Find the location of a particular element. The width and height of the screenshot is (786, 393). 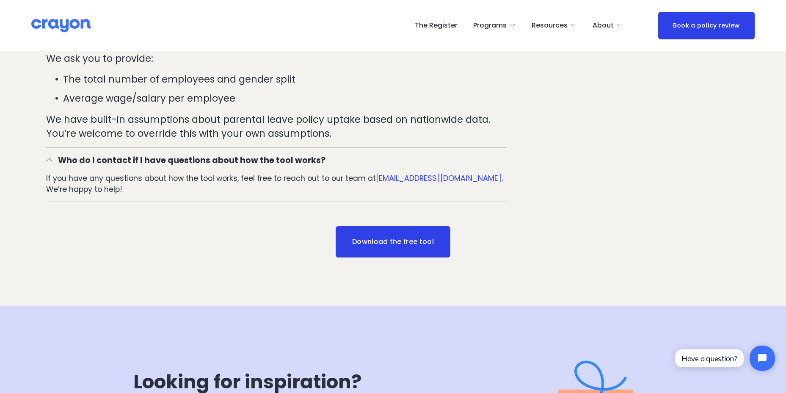

span: Who do I contact if I have questions about how the tool works? is located at coordinates (280, 160).